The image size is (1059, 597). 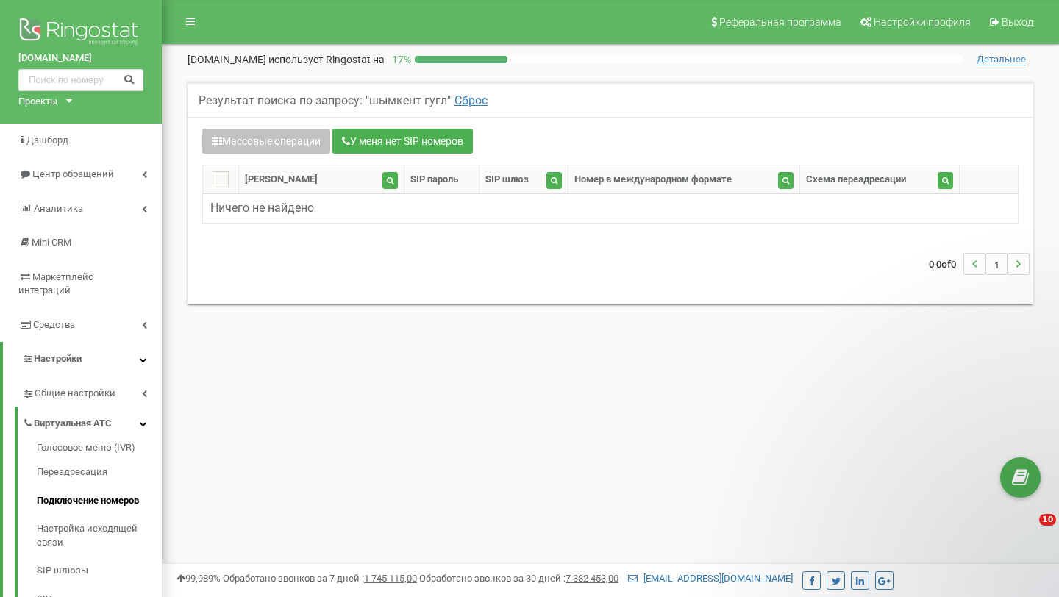 I want to click on span: Общие настройки, so click(x=75, y=393).